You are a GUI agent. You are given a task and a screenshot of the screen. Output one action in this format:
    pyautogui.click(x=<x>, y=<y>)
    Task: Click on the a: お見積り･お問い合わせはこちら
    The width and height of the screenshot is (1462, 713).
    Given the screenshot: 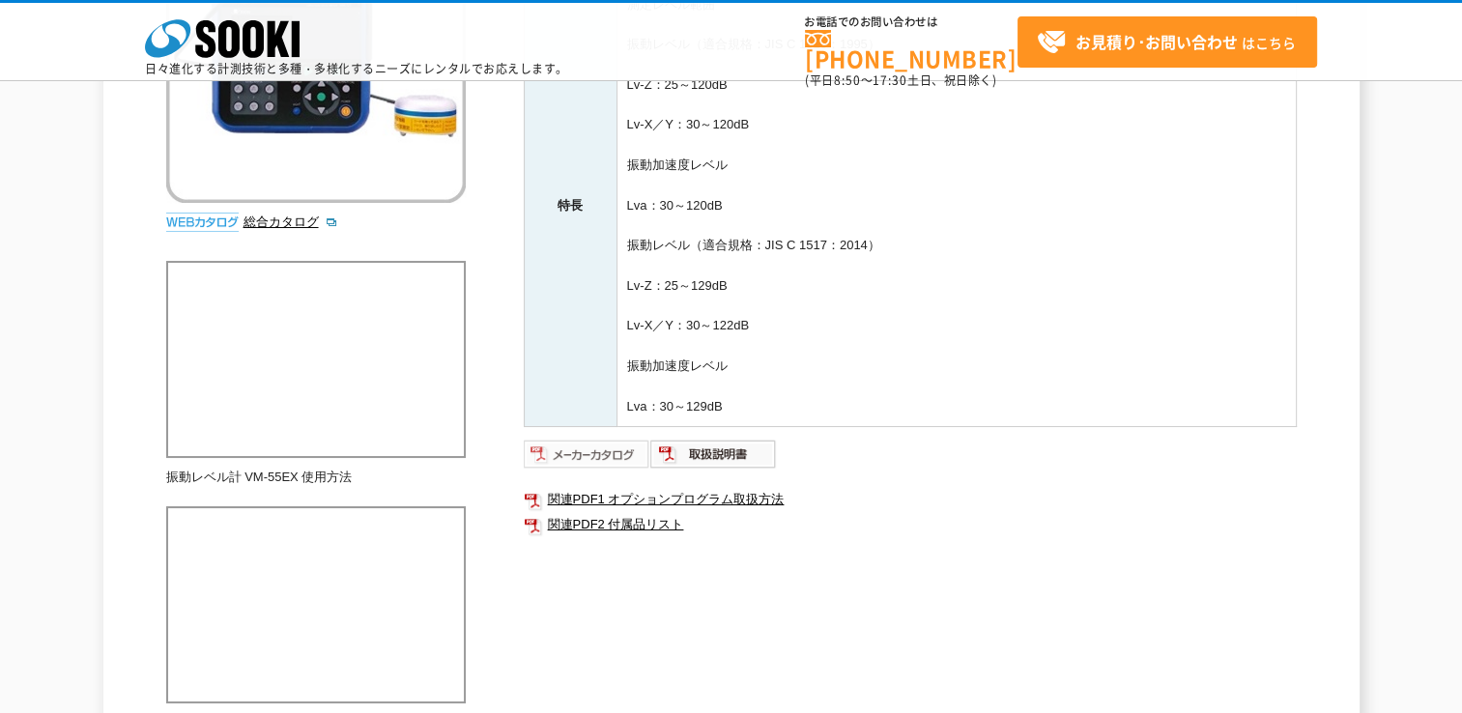 What is the action you would take?
    pyautogui.click(x=1167, y=42)
    